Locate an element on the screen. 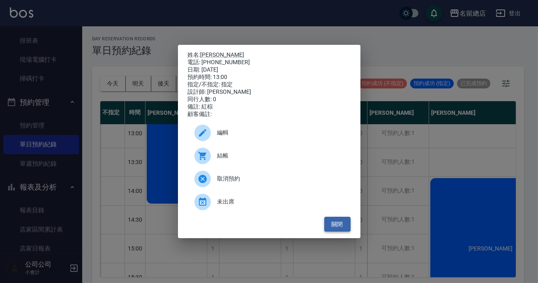  div: 預約時間: 13:00 is located at coordinates (269, 77).